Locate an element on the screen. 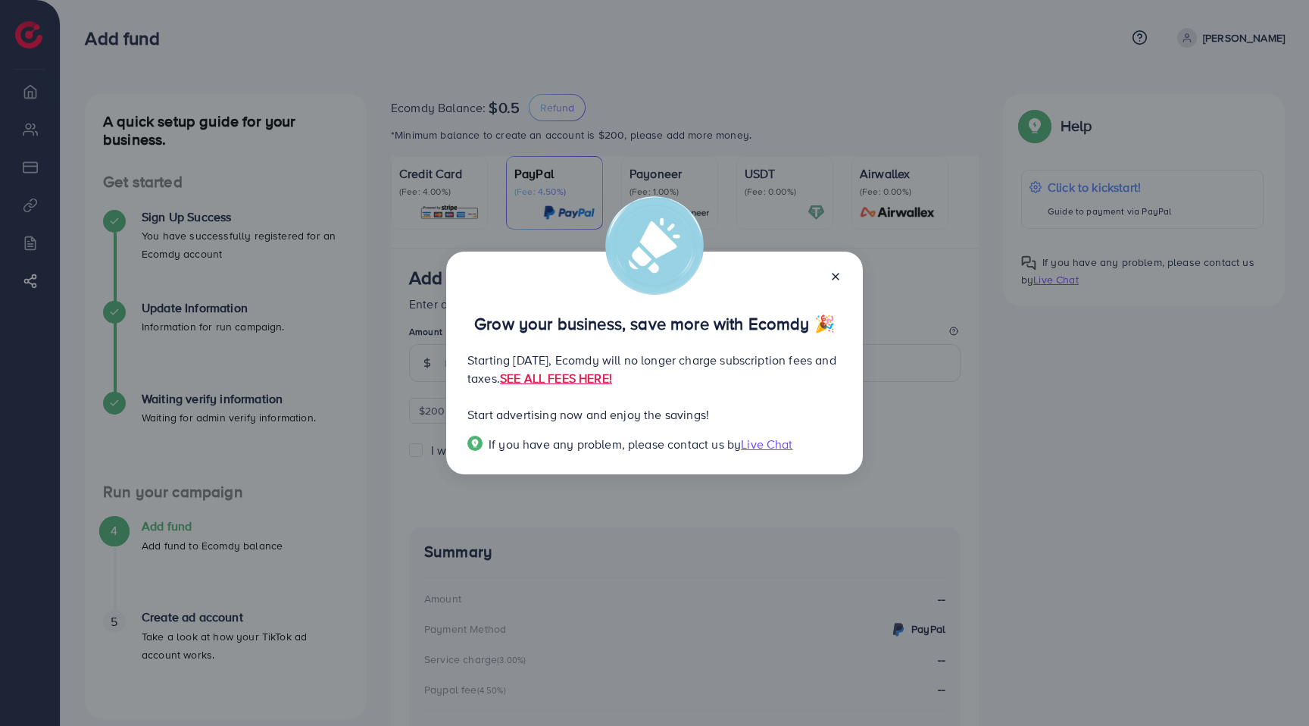  span: If you have any problem, please contact us by is located at coordinates (614, 444).